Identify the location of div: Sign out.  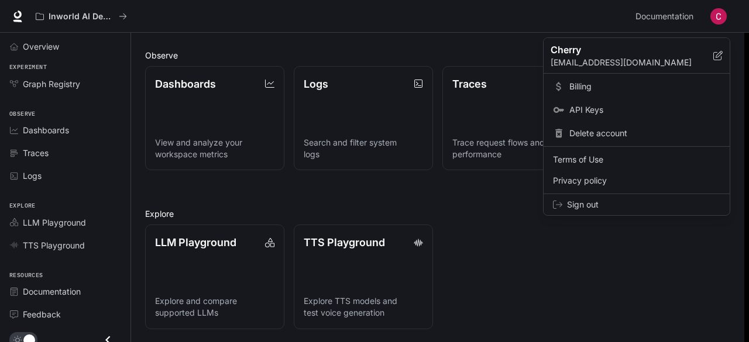
(637, 205).